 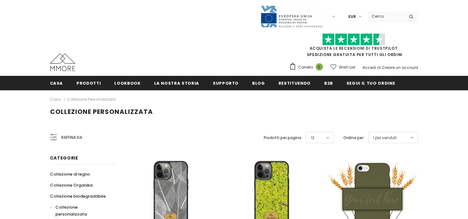 What do you see at coordinates (294, 83) in the screenshot?
I see `a: Restituendo` at bounding box center [294, 83].